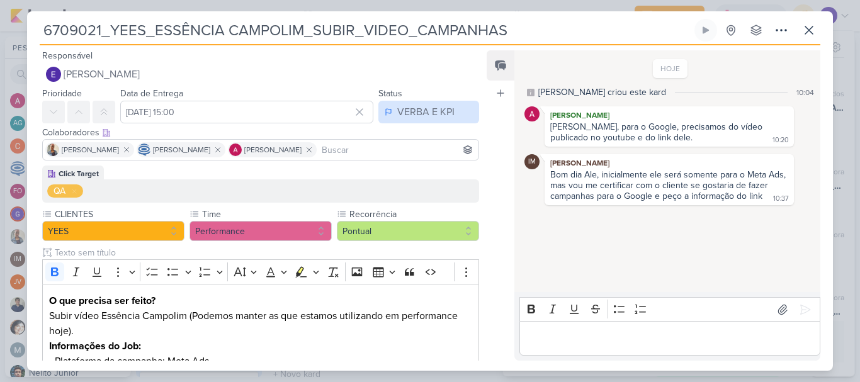  What do you see at coordinates (266, 253) in the screenshot?
I see `input: Texto sem título` at bounding box center [266, 253].